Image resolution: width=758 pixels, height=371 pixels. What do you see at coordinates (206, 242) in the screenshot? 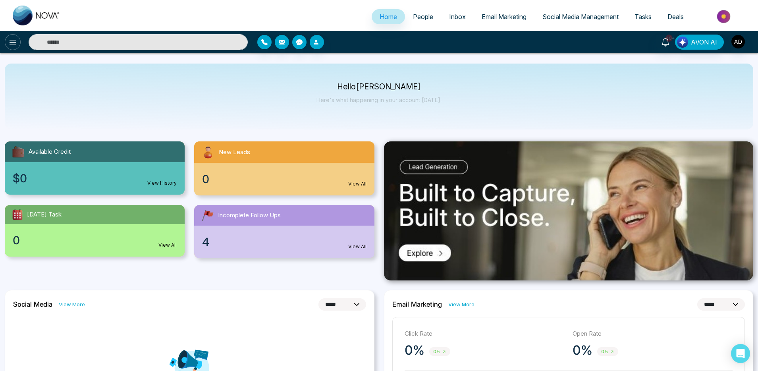
I see `span: 4` at bounding box center [206, 242].